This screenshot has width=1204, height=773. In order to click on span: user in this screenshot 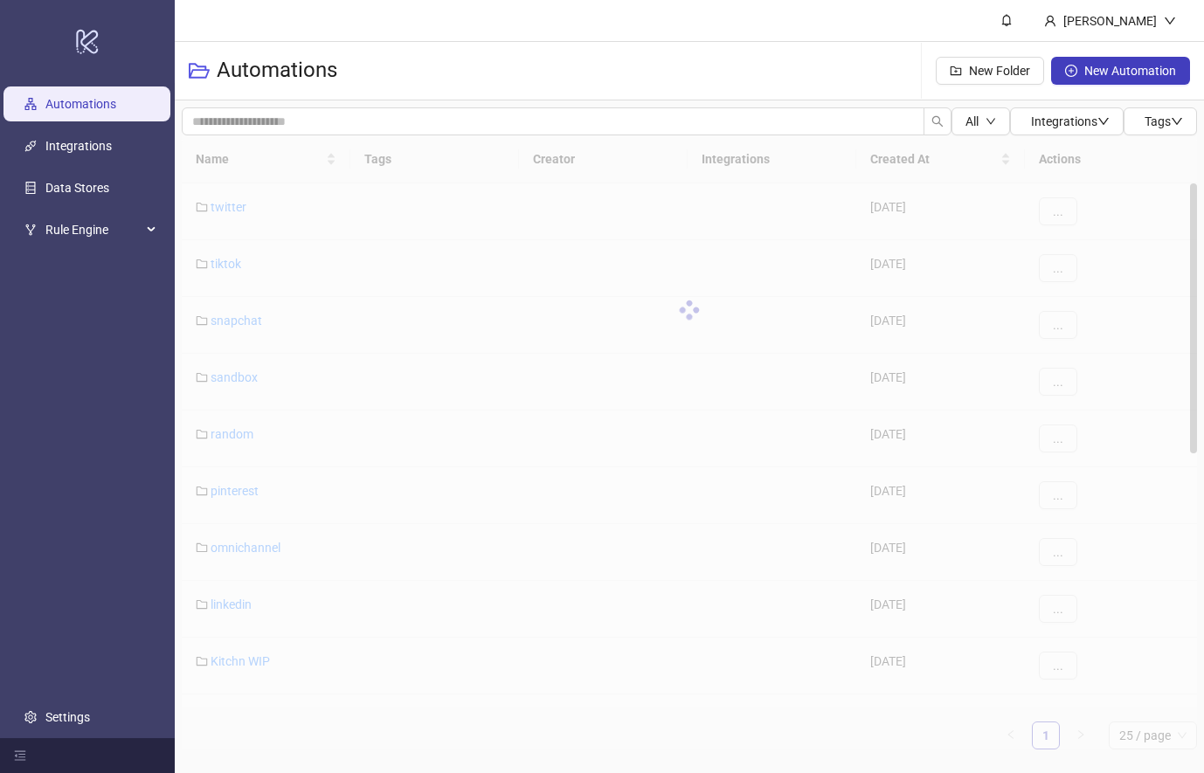, I will do `click(1050, 21)`.